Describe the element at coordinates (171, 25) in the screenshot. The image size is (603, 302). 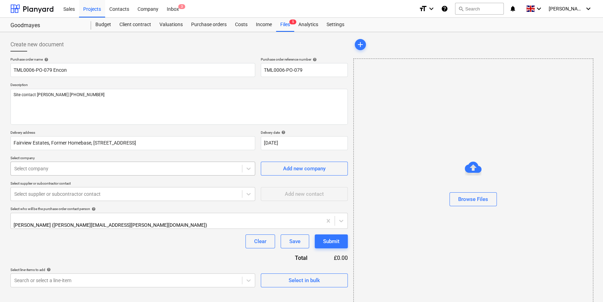
I see `a: Valuations` at that location.